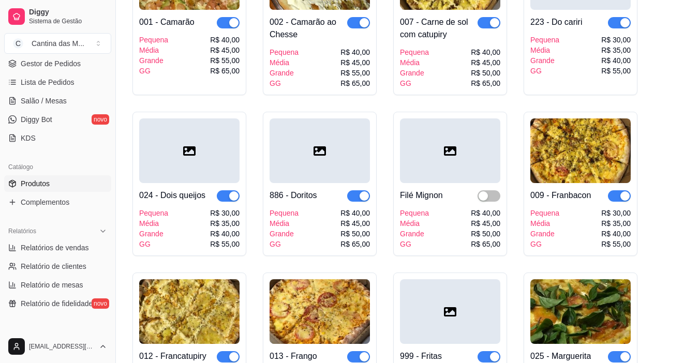 The height and width of the screenshot is (363, 699). Describe the element at coordinates (561, 357) in the screenshot. I see `div: 025 - Marguerita` at that location.